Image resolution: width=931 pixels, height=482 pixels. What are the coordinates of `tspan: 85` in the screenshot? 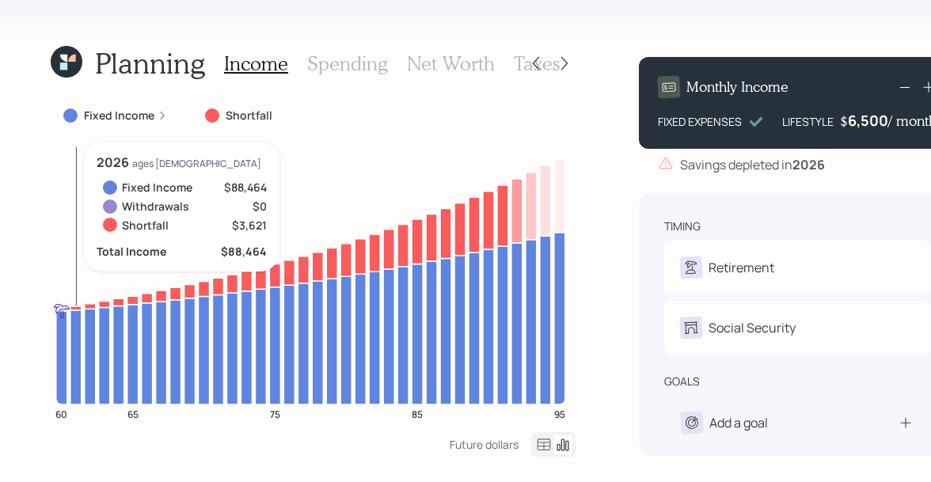 It's located at (417, 413).